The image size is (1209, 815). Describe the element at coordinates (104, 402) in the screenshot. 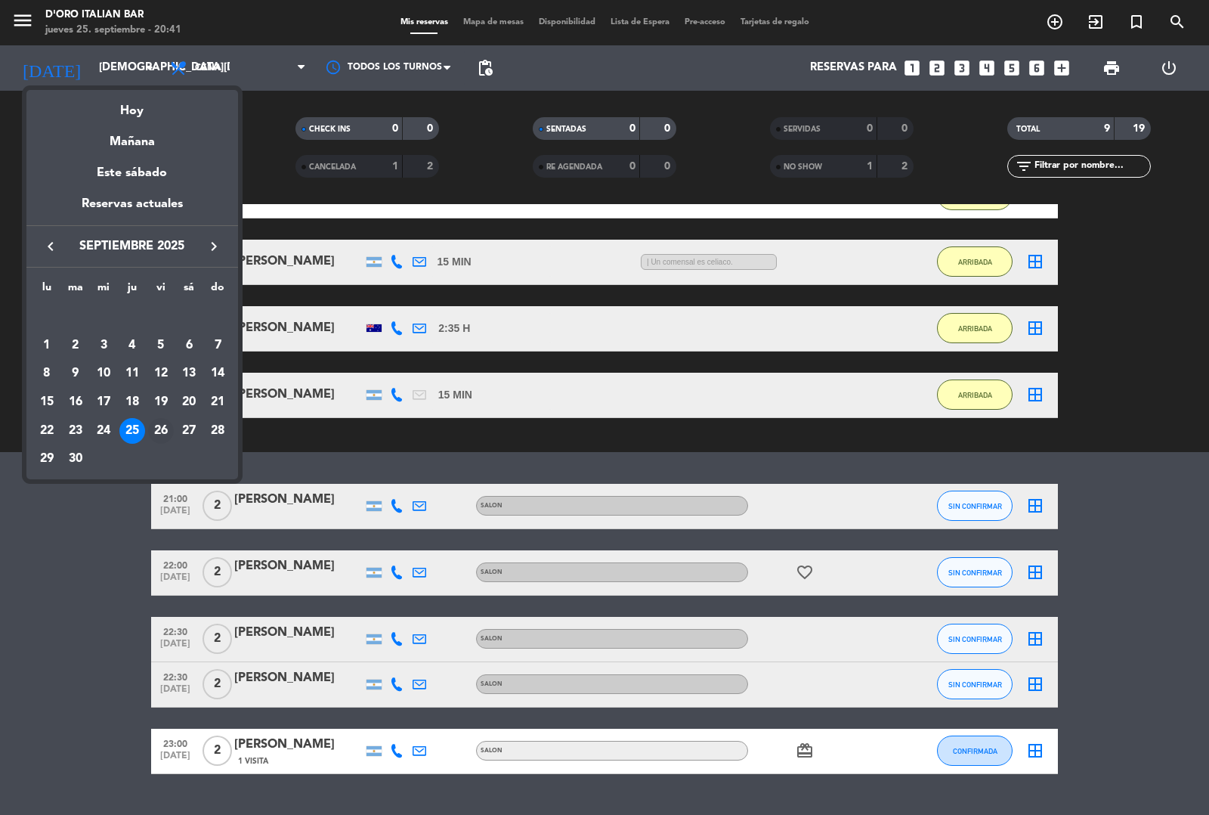

I see `div: 17` at that location.